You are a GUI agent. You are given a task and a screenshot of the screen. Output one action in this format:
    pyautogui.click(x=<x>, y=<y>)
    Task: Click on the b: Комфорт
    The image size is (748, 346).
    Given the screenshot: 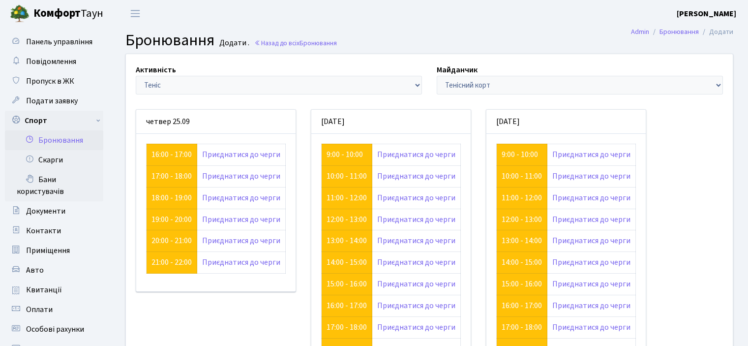 What is the action you would take?
    pyautogui.click(x=57, y=13)
    